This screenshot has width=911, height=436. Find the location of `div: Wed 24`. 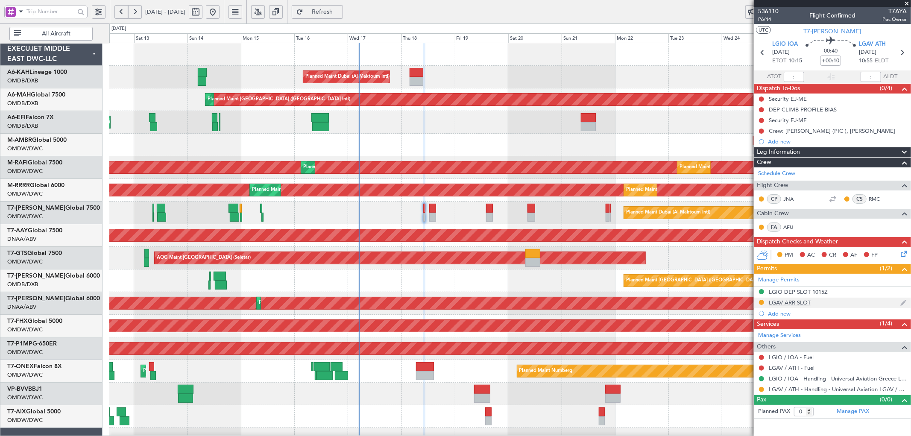

div: Wed 24 is located at coordinates (748, 38).